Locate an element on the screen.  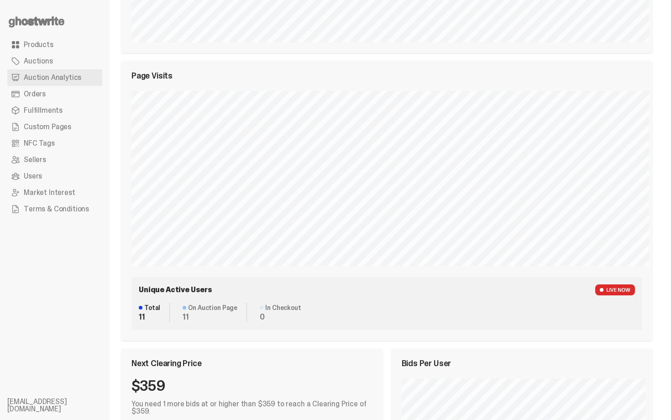
dd: 0 is located at coordinates (280, 317).